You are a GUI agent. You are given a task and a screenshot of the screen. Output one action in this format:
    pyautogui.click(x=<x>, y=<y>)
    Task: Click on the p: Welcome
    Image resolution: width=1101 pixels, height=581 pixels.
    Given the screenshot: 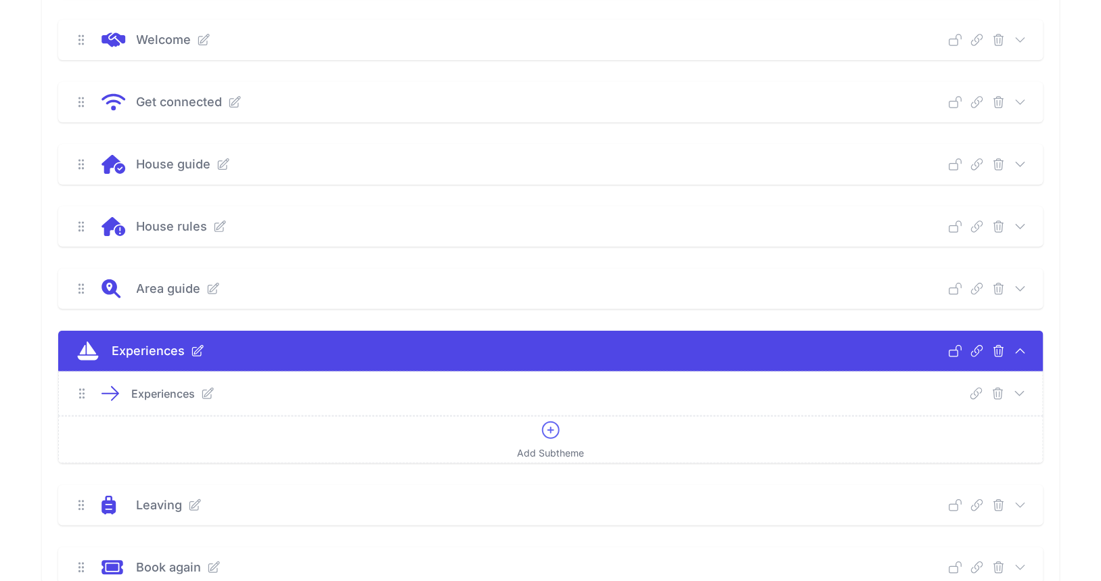 What is the action you would take?
    pyautogui.click(x=164, y=40)
    